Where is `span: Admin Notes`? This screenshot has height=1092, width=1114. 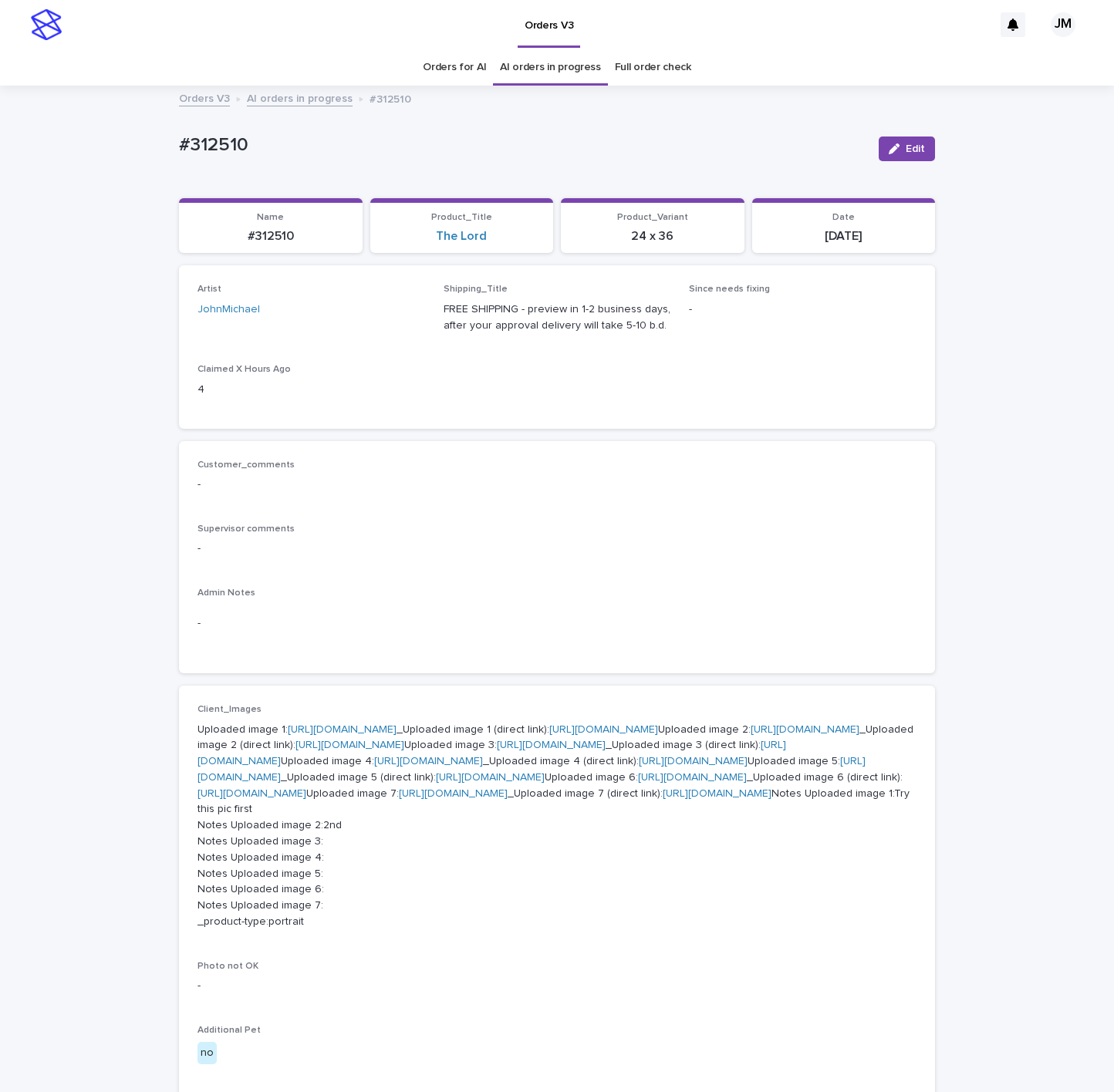 span: Admin Notes is located at coordinates (226, 593).